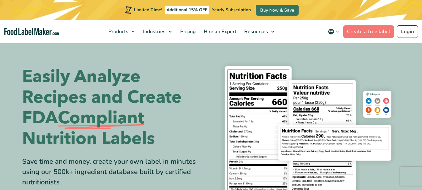  What do you see at coordinates (259, 32) in the screenshot?
I see `a: Resources` at bounding box center [259, 32].